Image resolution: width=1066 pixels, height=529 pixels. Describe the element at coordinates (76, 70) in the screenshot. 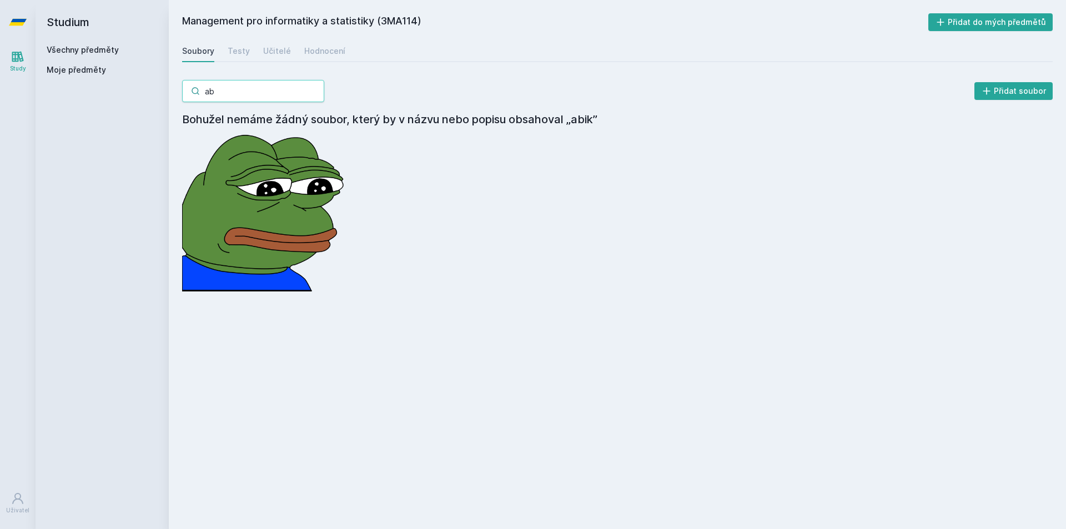

I see `span: Moje předměty` at that location.